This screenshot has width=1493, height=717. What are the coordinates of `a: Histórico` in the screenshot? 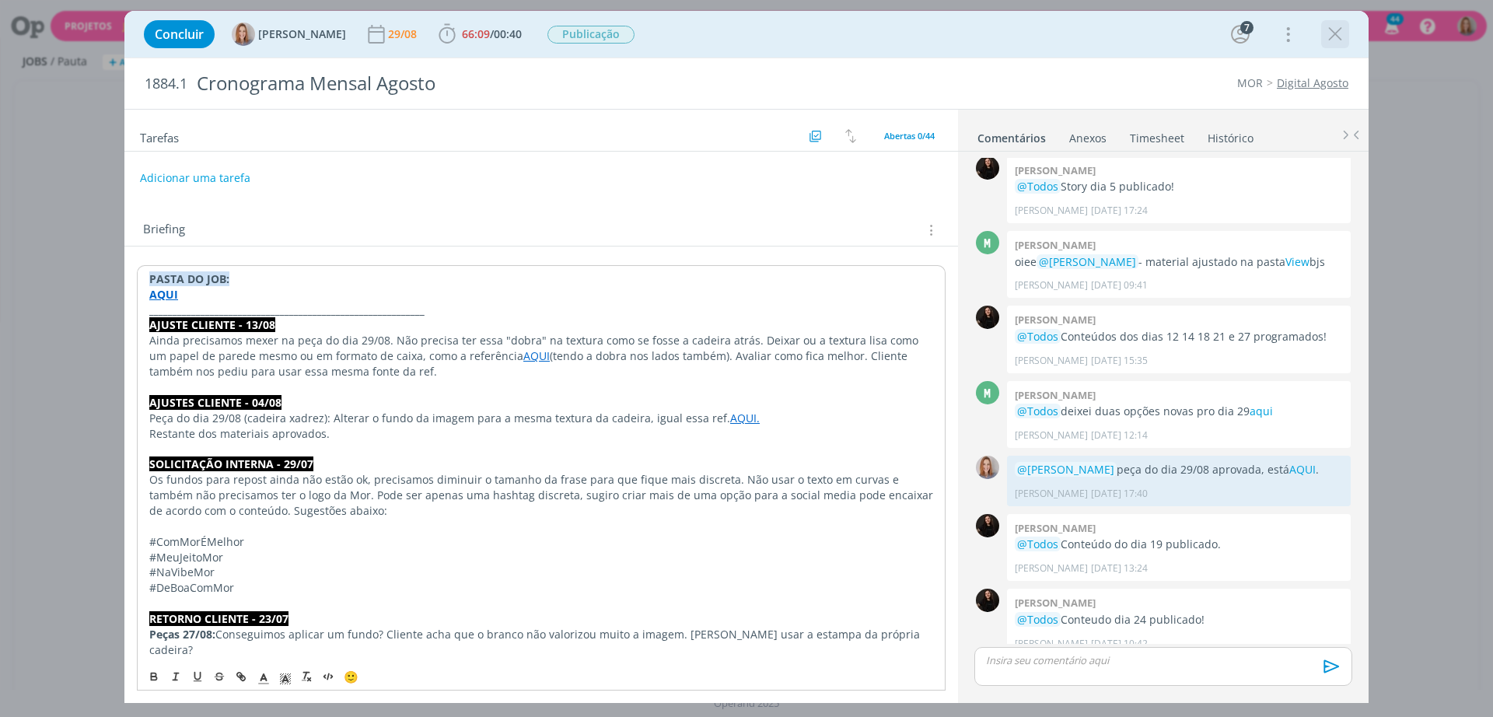 It's located at (1230, 135).